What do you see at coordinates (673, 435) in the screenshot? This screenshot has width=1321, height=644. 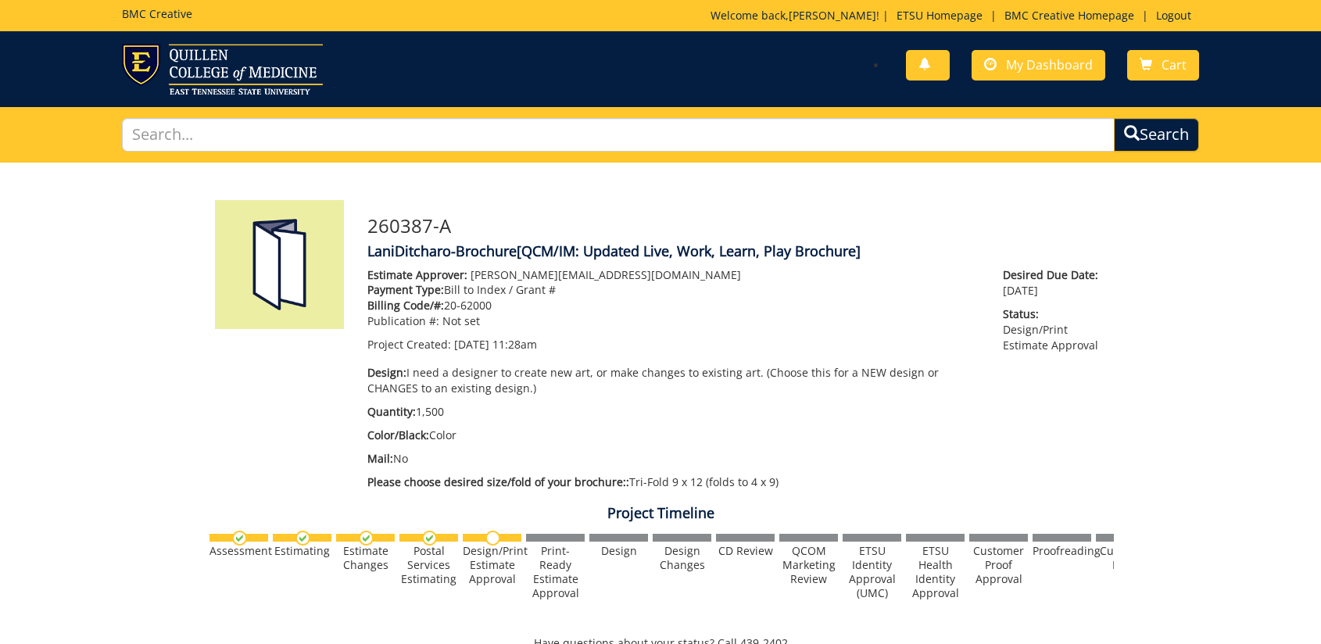 I see `p: Color` at bounding box center [673, 435].